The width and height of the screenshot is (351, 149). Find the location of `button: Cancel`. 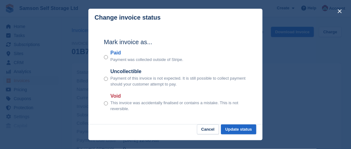

button: Cancel is located at coordinates (208, 129).